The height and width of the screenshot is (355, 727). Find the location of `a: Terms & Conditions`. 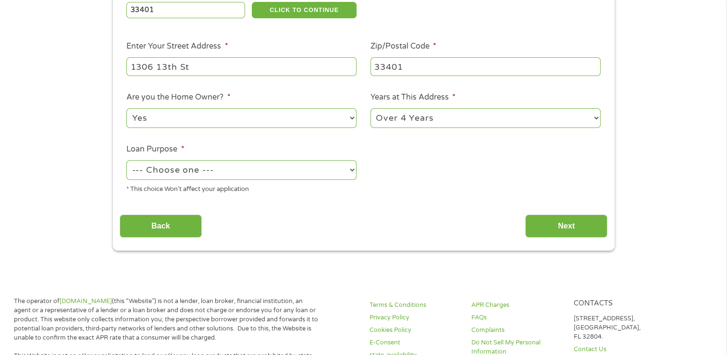

a: Terms & Conditions is located at coordinates (415, 305).